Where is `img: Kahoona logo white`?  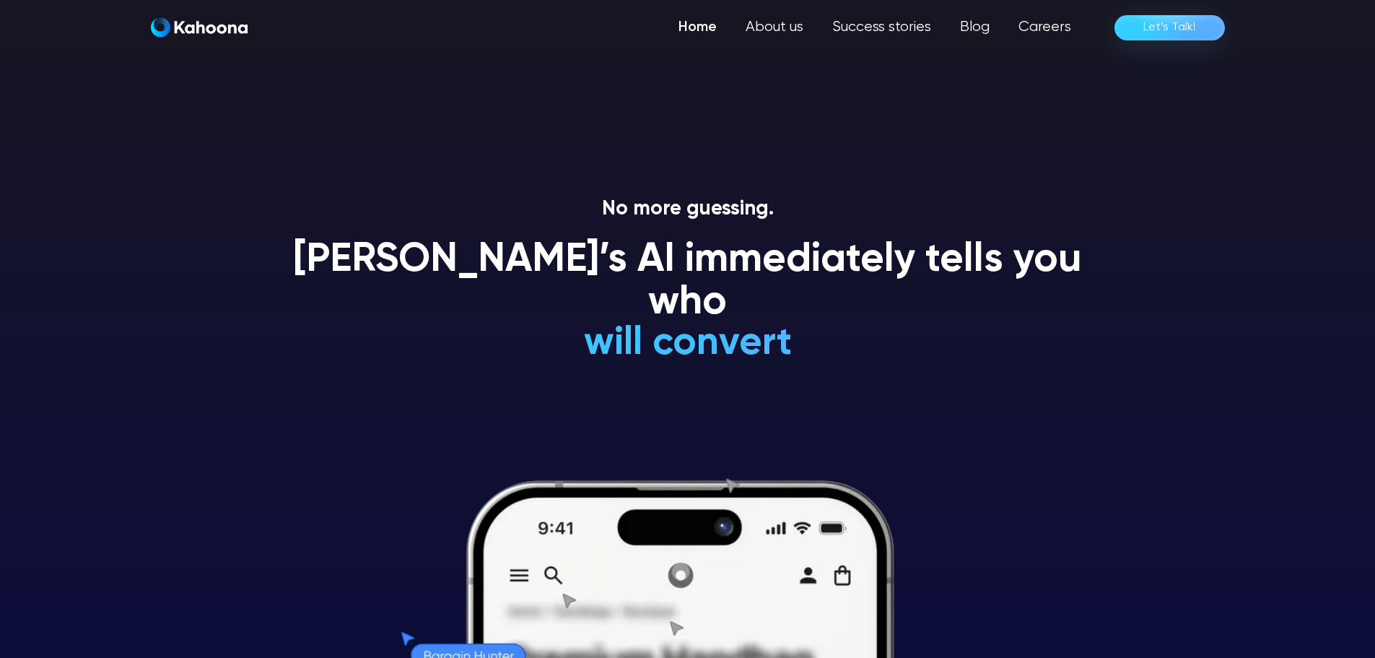
img: Kahoona logo white is located at coordinates (199, 27).